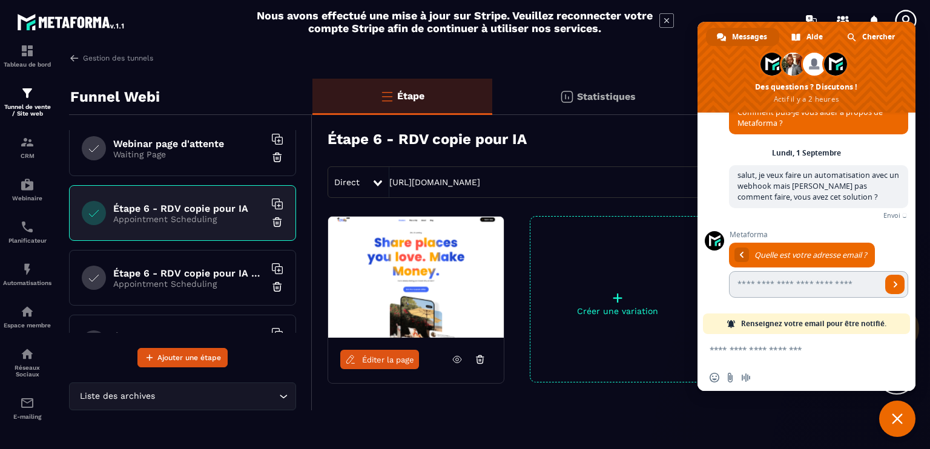 The height and width of the screenshot is (449, 930). Describe the element at coordinates (189, 154) in the screenshot. I see `p: Waiting Page` at that location.